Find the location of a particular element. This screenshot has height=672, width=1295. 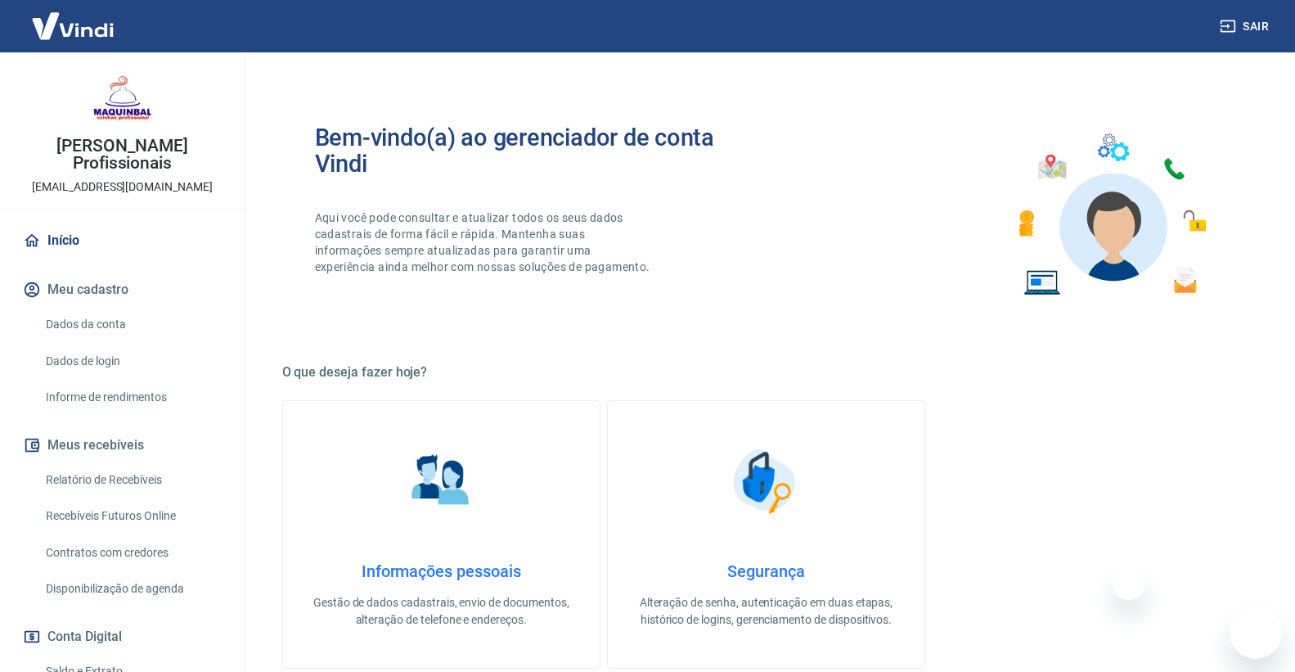

a: SegurançaSegurançaAlteração de senha, autenticação em duas etapas, histórico de logins, gerenciam... is located at coordinates (766, 534).